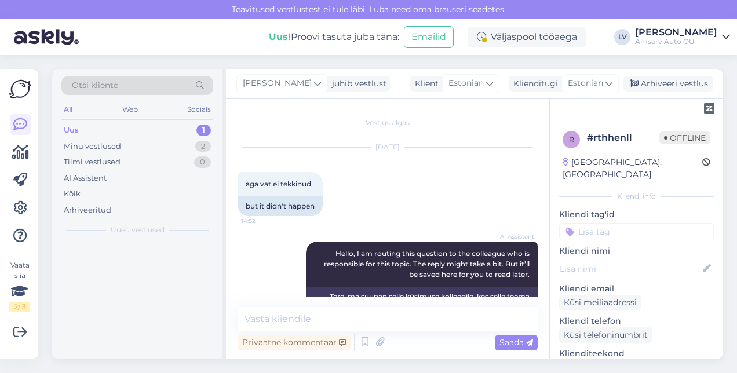 The height and width of the screenshot is (373, 737). What do you see at coordinates (668, 83) in the screenshot?
I see `div: Arhiveeri vestlus` at bounding box center [668, 83].